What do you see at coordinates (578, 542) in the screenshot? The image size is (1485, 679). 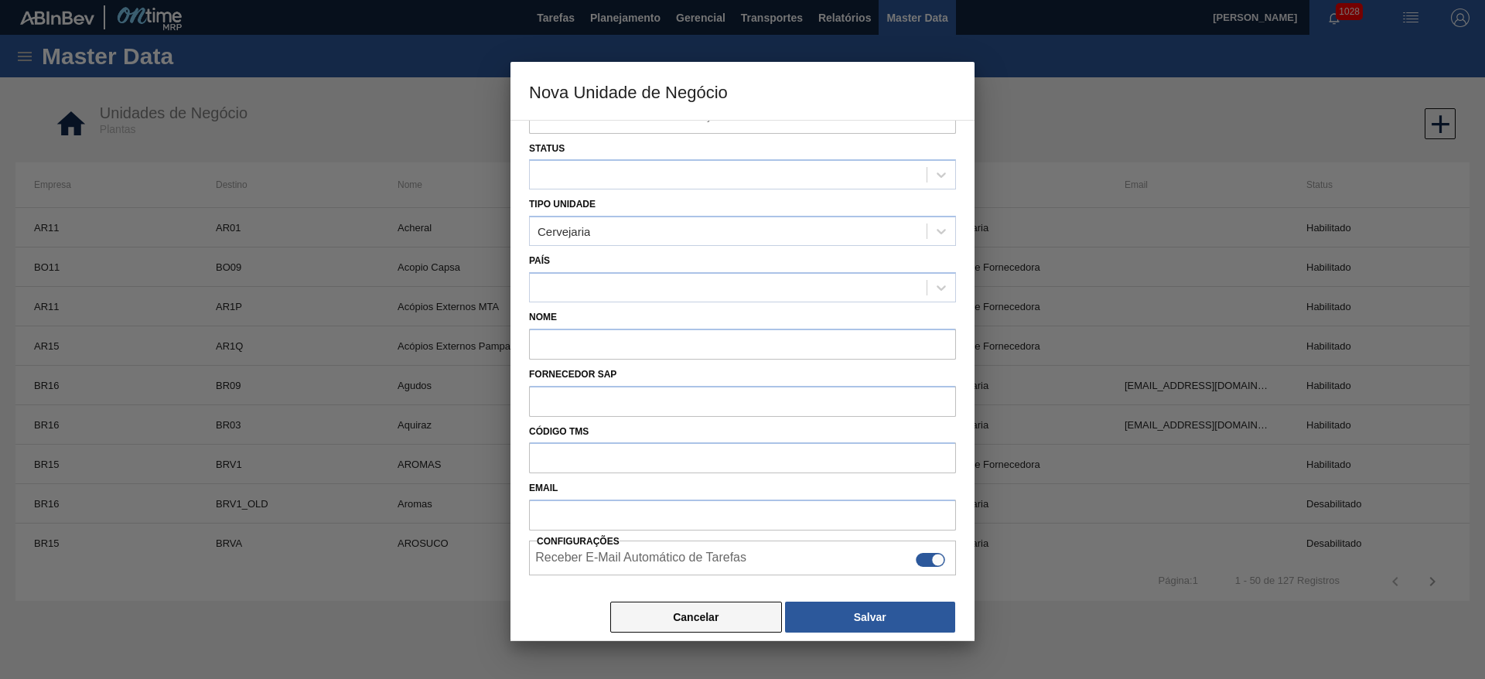 I see `label: Configurações` at bounding box center [578, 542].